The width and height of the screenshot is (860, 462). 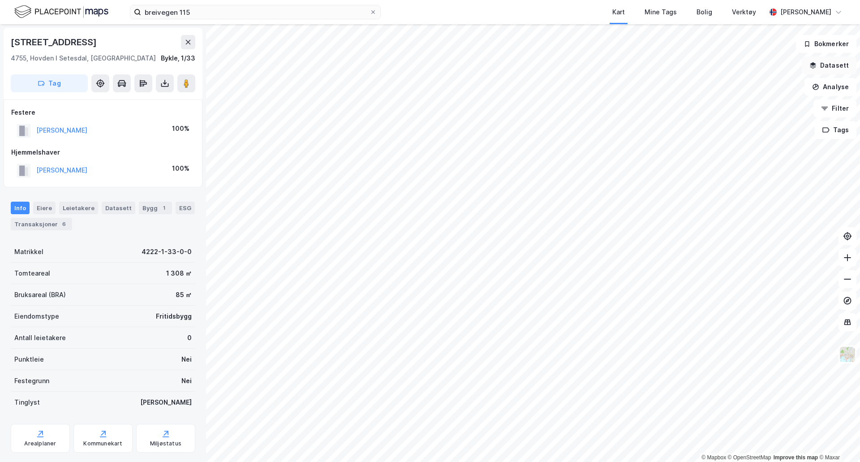 What do you see at coordinates (661, 12) in the screenshot?
I see `div: Mine Tags` at bounding box center [661, 12].